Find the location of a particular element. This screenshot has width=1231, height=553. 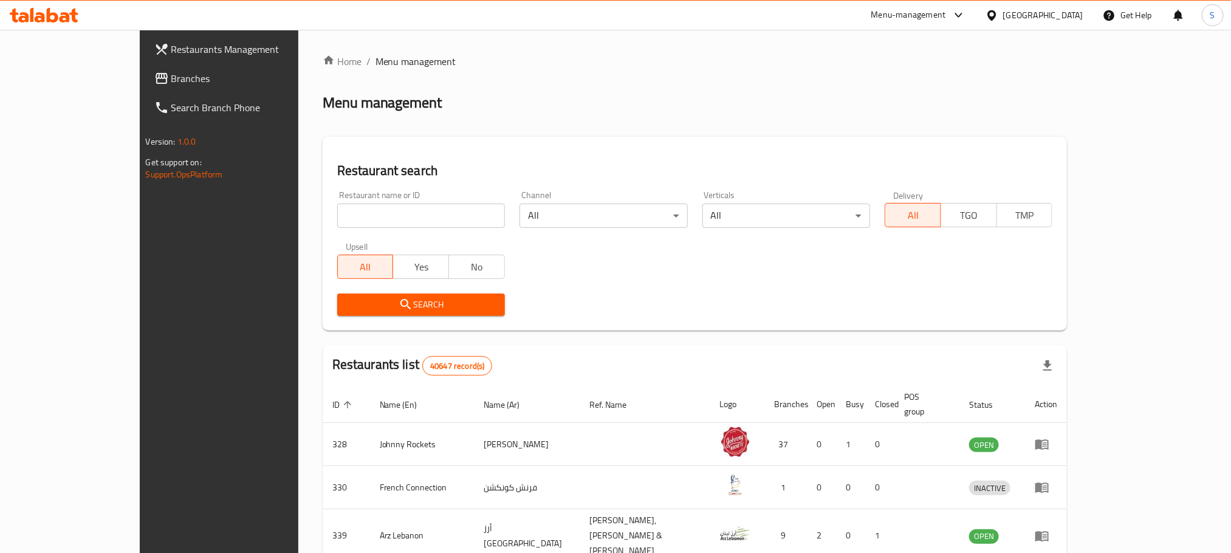

button: TMP is located at coordinates (1024, 215).